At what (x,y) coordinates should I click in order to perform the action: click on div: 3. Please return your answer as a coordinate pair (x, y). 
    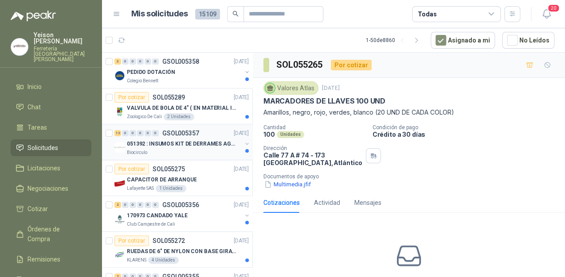
    Looking at the image, I should click on (117, 62).